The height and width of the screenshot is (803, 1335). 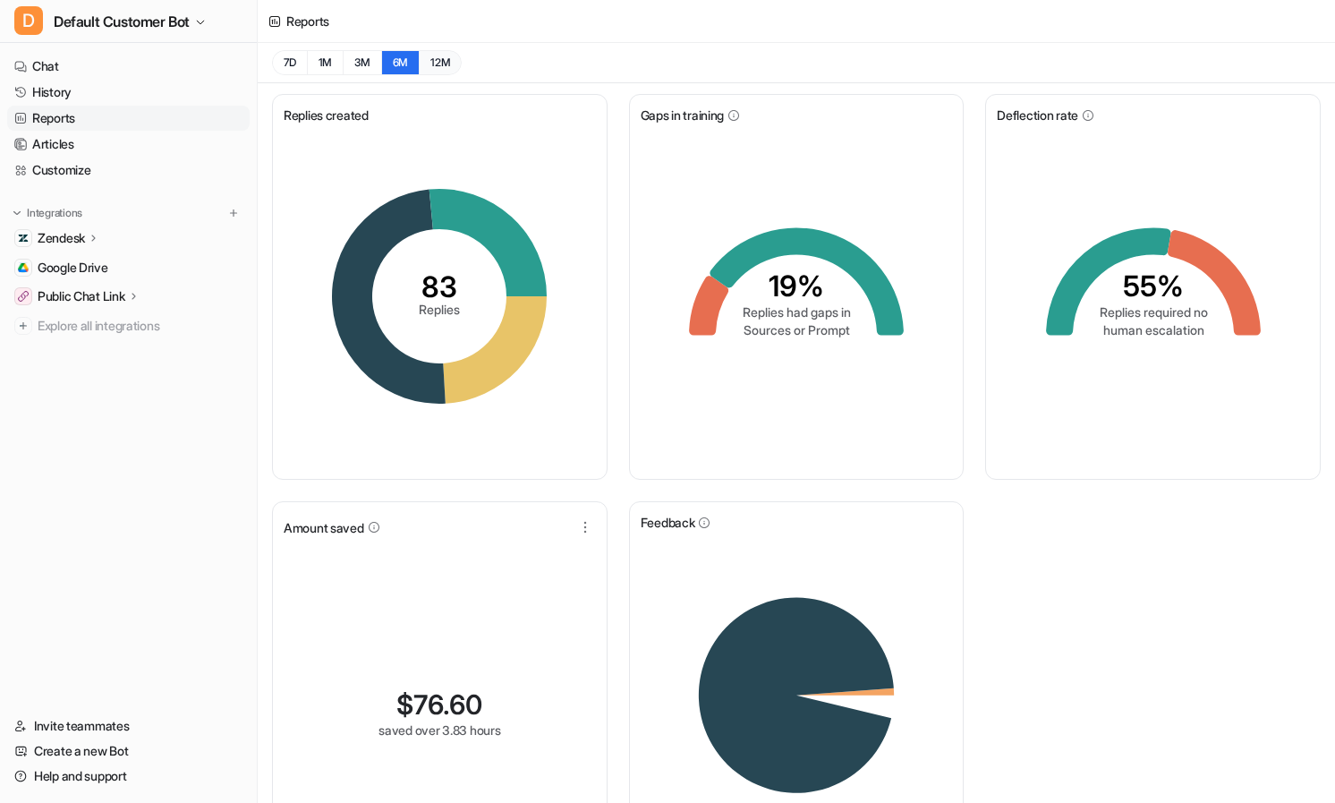 What do you see at coordinates (439, 286) in the screenshot?
I see `tspan: 83` at bounding box center [439, 286].